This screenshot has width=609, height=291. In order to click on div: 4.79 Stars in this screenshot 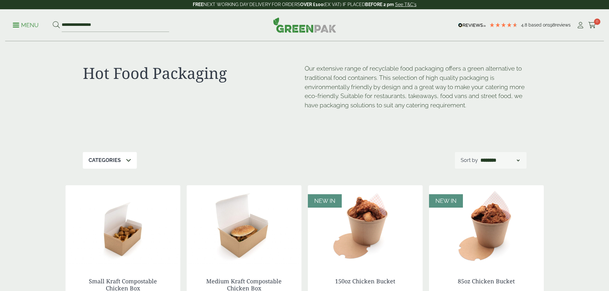, I will do `click(504, 25)`.